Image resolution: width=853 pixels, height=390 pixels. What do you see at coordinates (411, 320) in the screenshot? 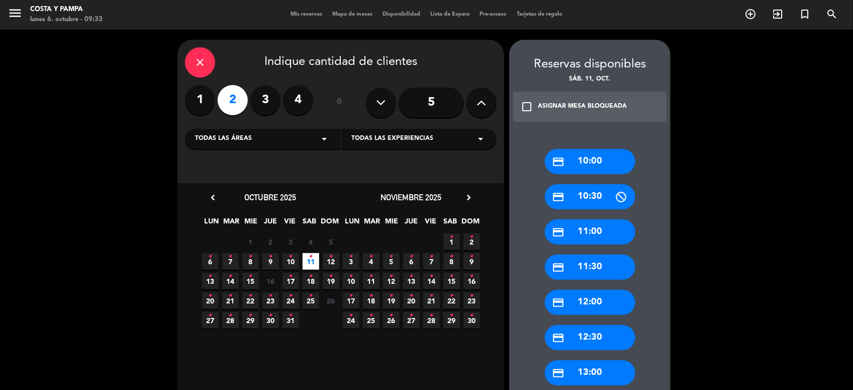
I see `span: 27` at bounding box center [411, 320].